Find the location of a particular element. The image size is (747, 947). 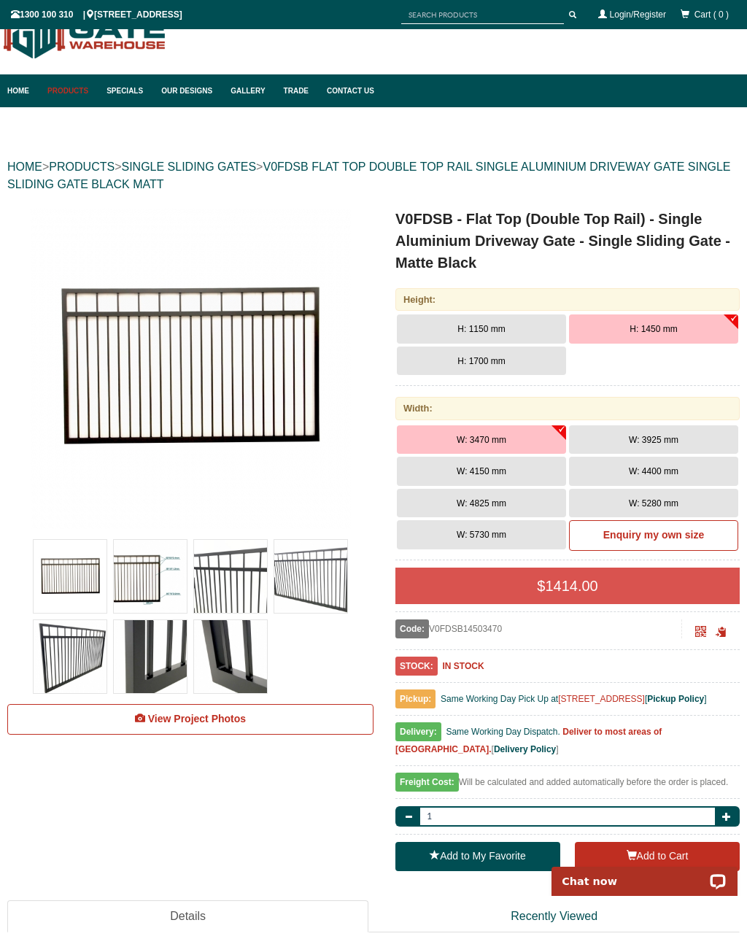

span: W: 3925 mm is located at coordinates (653, 440).